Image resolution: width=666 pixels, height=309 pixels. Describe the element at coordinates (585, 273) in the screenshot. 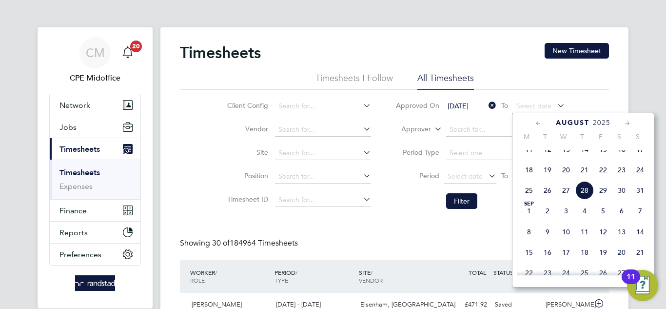

I see `span: 25` at that location.